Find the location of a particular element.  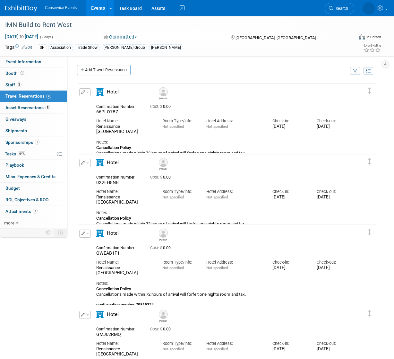

a: Staff3 is located at coordinates (34, 85).